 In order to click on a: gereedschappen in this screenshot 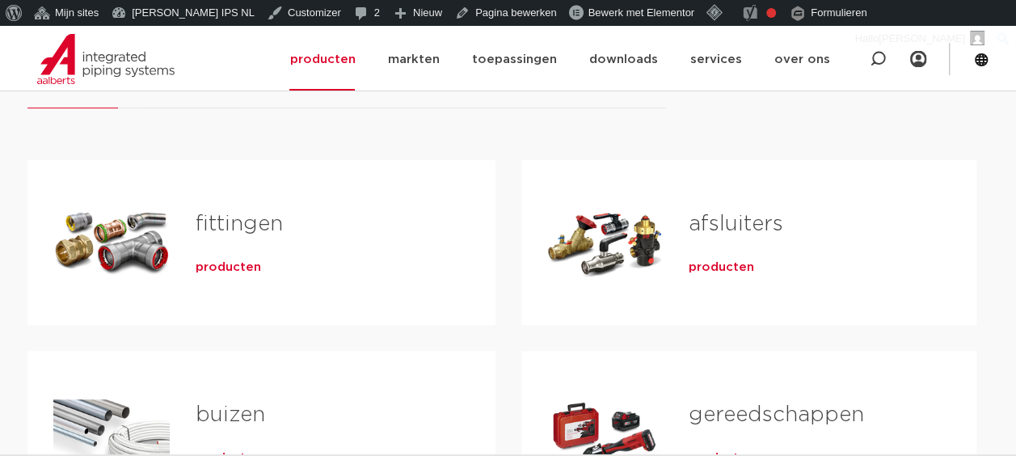, I will do `click(775, 415)`.